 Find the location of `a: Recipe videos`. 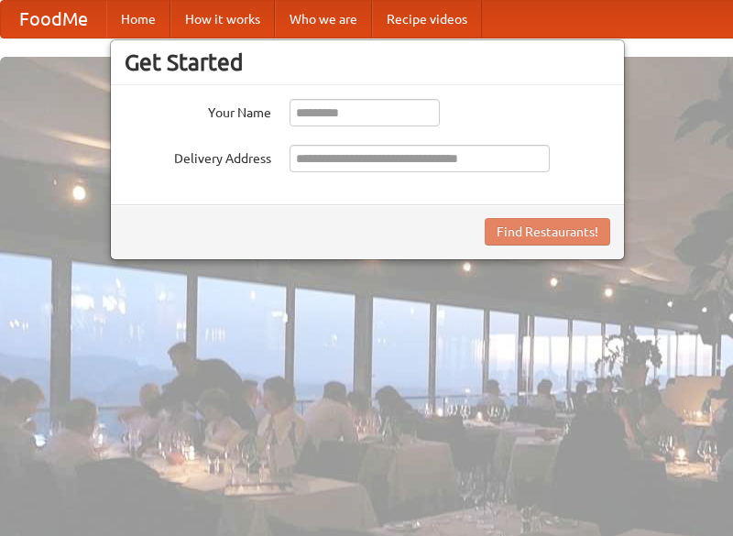

a: Recipe videos is located at coordinates (427, 19).